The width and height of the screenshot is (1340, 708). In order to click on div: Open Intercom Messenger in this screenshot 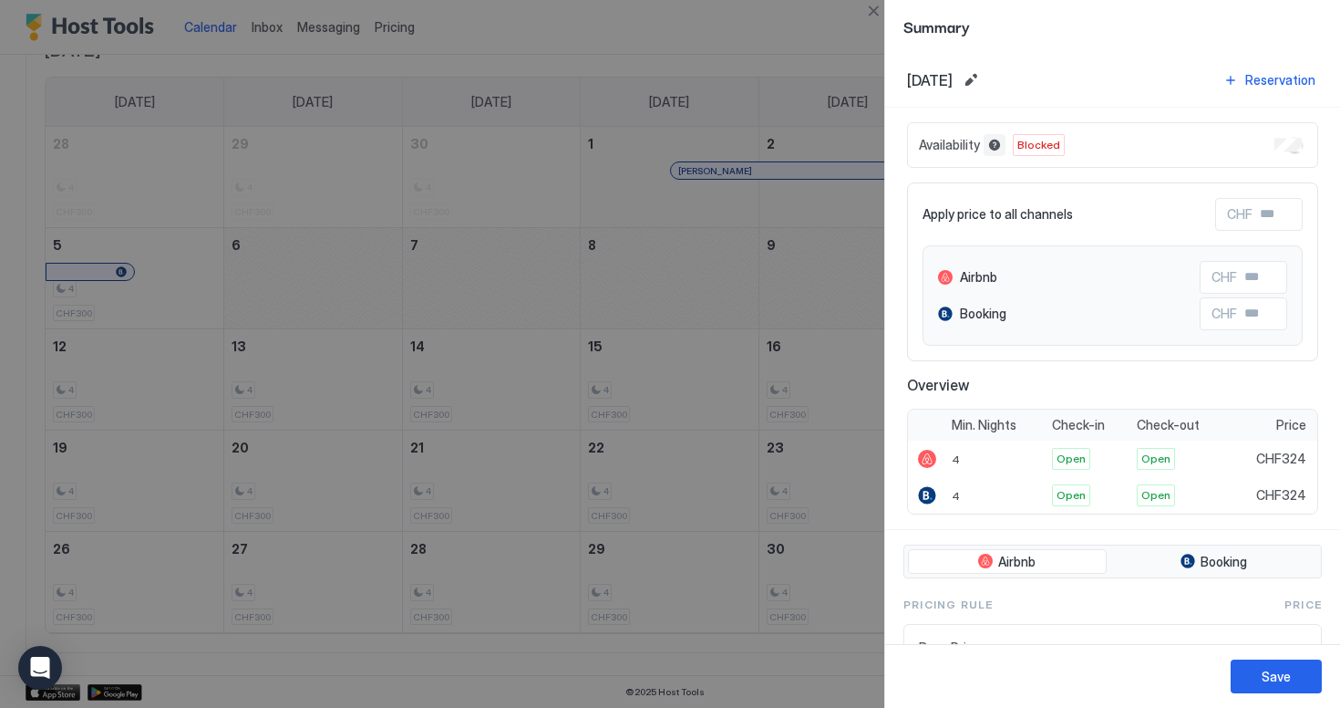, I will do `click(40, 667)`.